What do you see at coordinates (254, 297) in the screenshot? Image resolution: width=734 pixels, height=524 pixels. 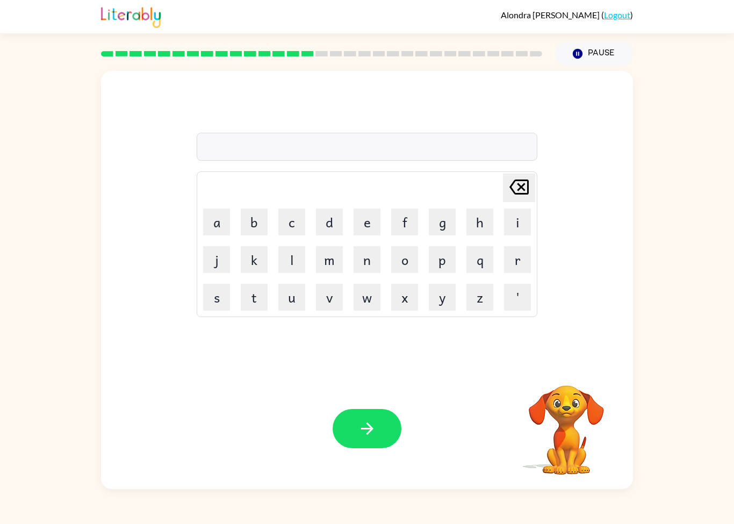 I see `button: t` at bounding box center [254, 297].